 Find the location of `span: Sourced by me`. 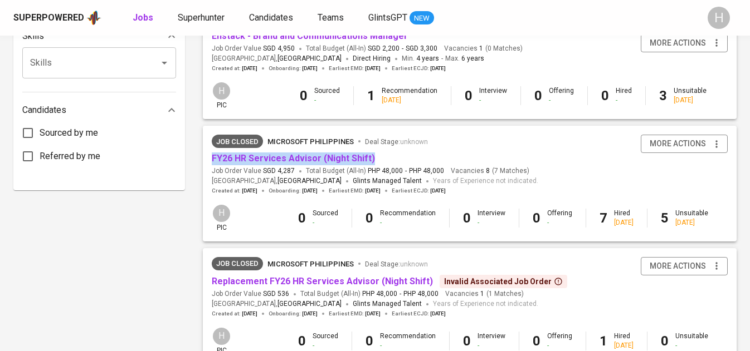

span: Sourced by me is located at coordinates (68, 133).